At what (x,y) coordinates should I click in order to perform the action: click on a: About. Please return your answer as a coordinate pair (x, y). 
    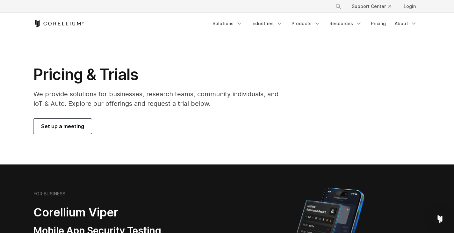
    Looking at the image, I should click on (406, 24).